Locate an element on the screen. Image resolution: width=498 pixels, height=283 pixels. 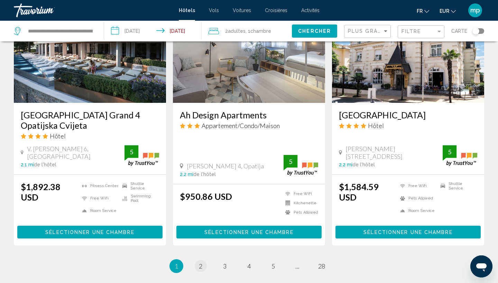
a: Travorium is located at coordinates (93, 10).